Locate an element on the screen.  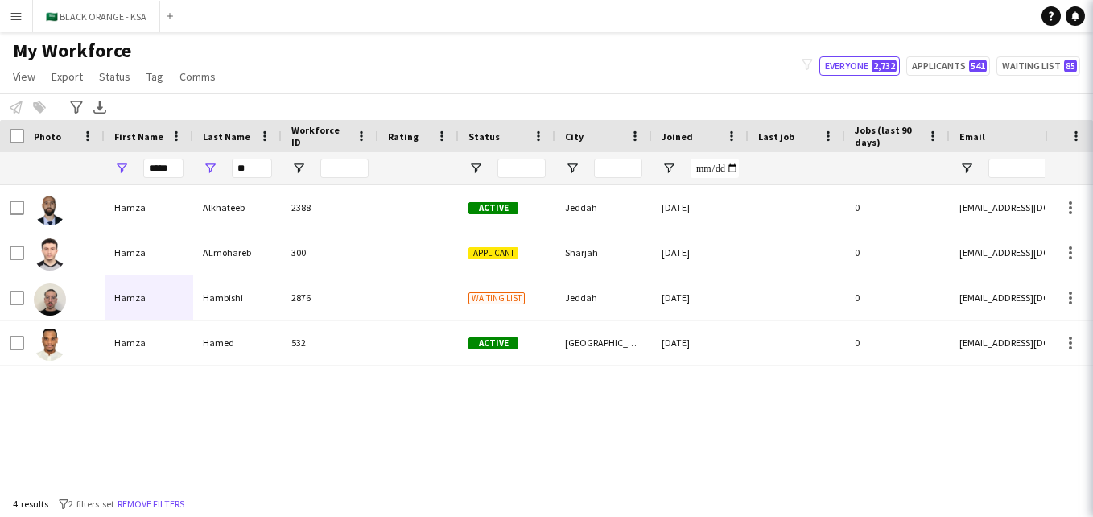
span: Tag is located at coordinates (155, 76).